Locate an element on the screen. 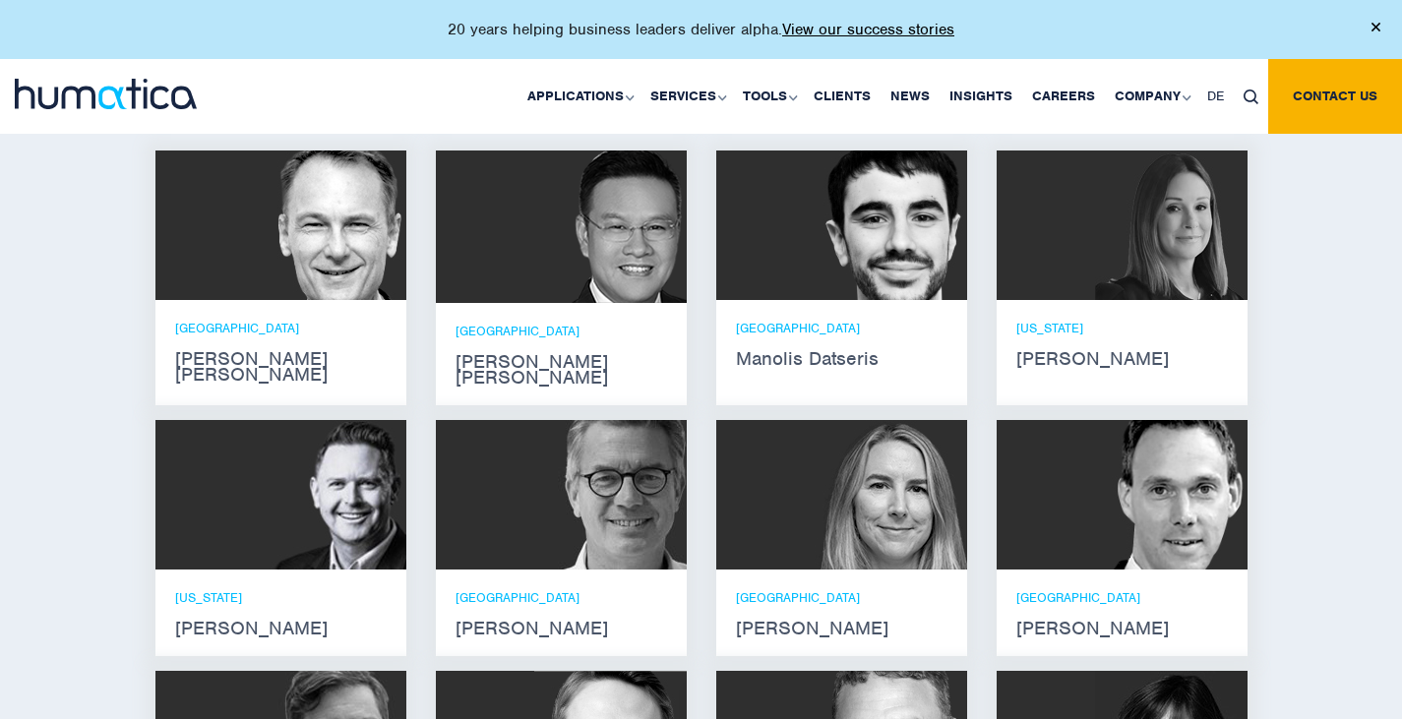 Image resolution: width=1402 pixels, height=719 pixels. a: Careers is located at coordinates (1064, 96).